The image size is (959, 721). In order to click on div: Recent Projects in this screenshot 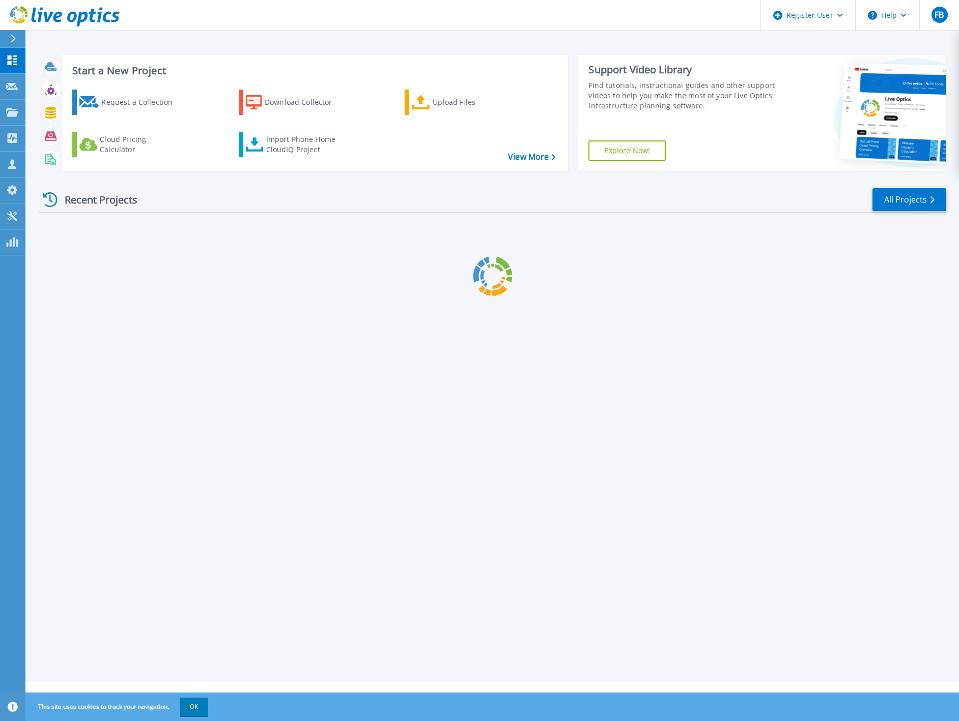, I will do `click(95, 199)`.